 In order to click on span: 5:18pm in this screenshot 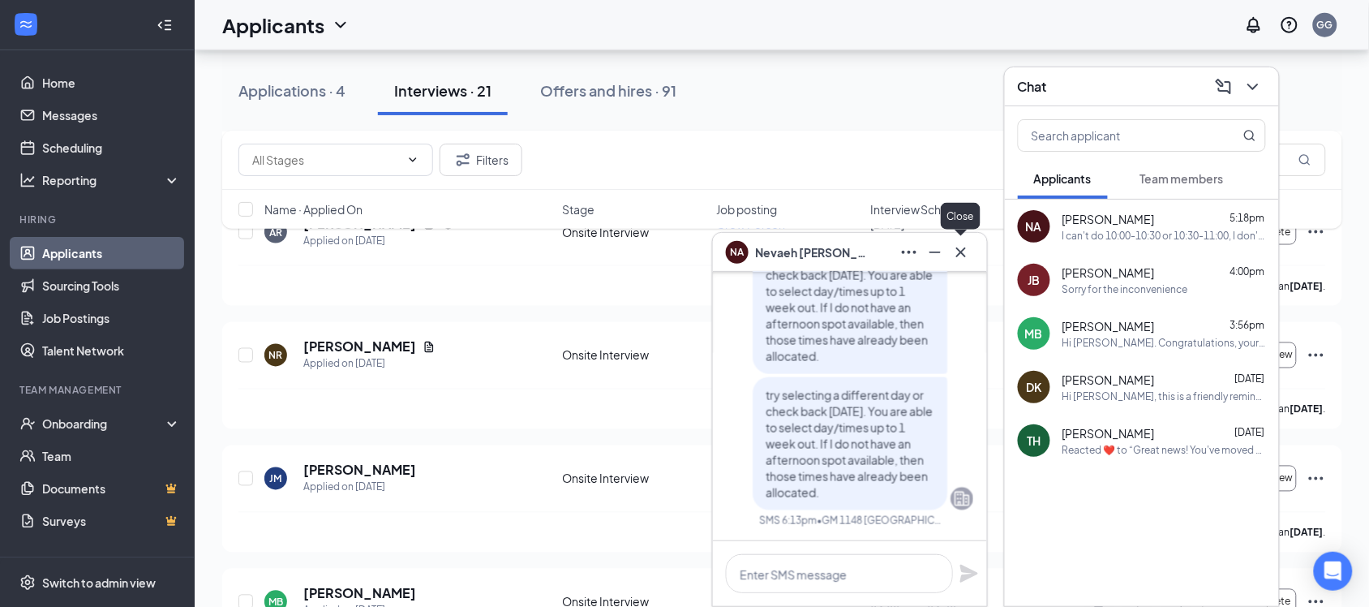, I will do `click(1247, 217)`.